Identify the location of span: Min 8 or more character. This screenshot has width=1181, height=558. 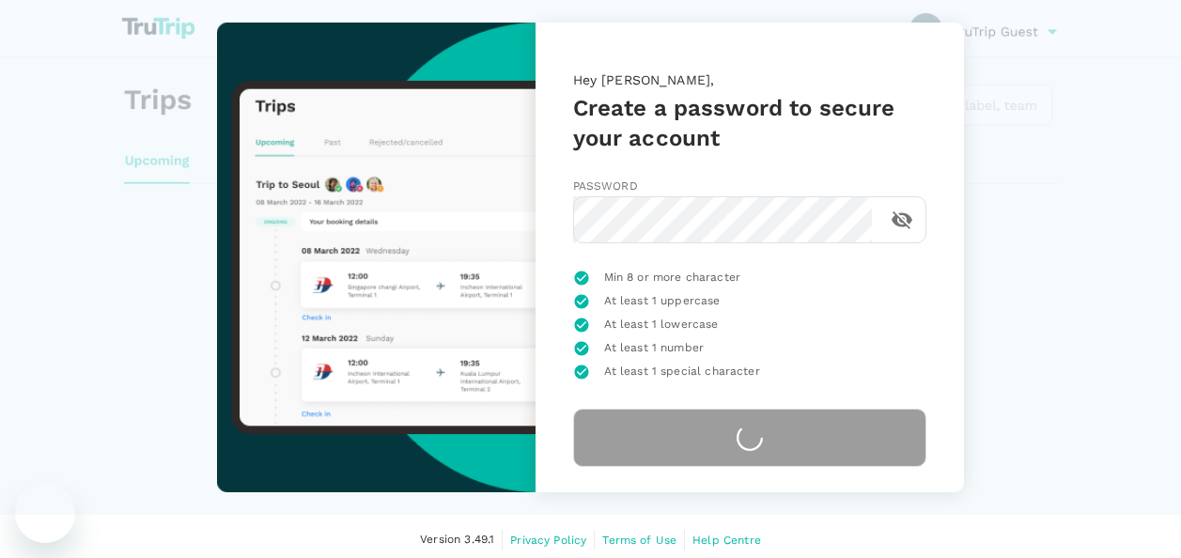
(672, 278).